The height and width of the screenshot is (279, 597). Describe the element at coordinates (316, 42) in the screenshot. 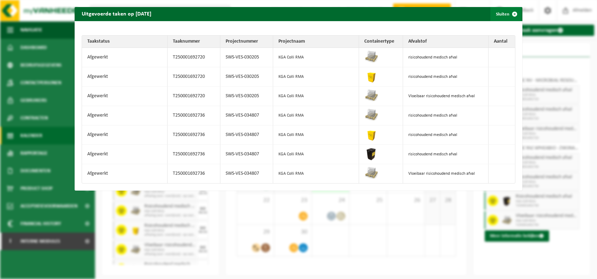

I see `th: Projectnaam` at that location.